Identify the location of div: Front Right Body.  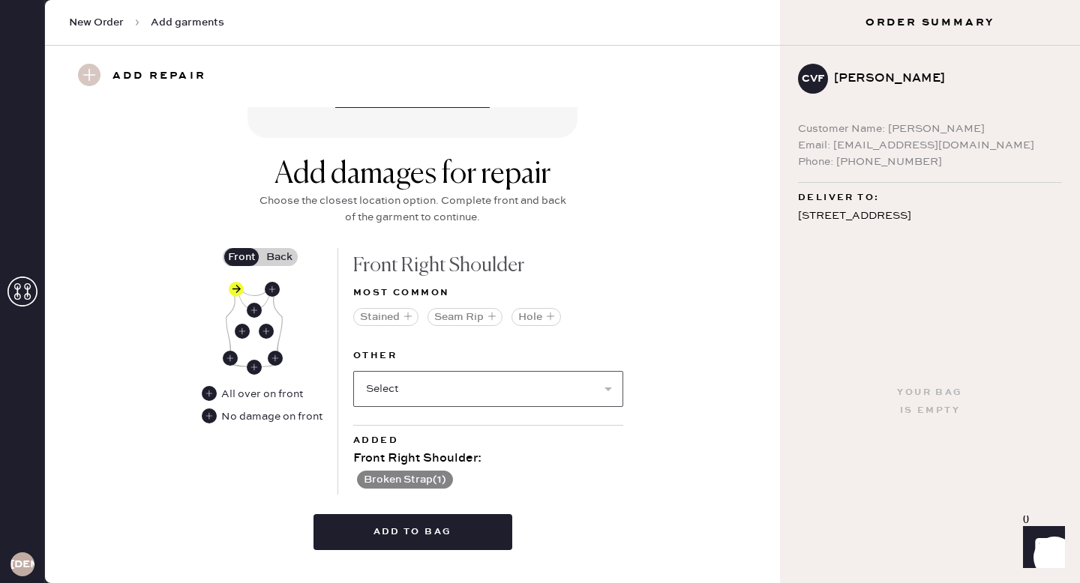
(242, 331).